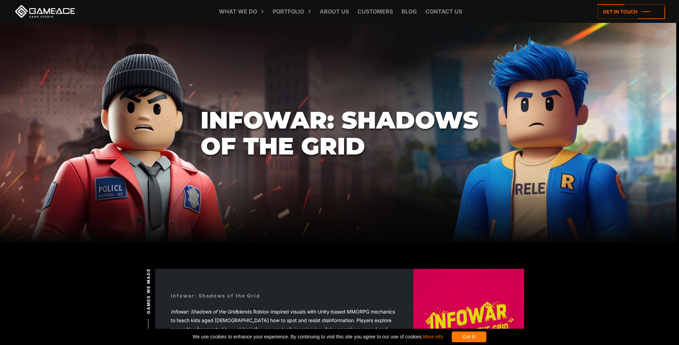  What do you see at coordinates (339, 133) in the screenshot?
I see `h1: Infowar: Shadows of the Grid` at bounding box center [339, 133].